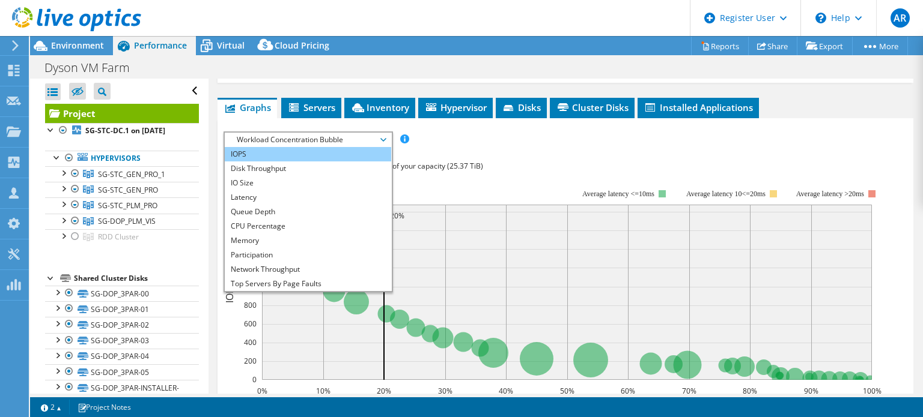 This screenshot has width=923, height=417. What do you see at coordinates (262, 391) in the screenshot?
I see `text: 0%` at bounding box center [262, 391].